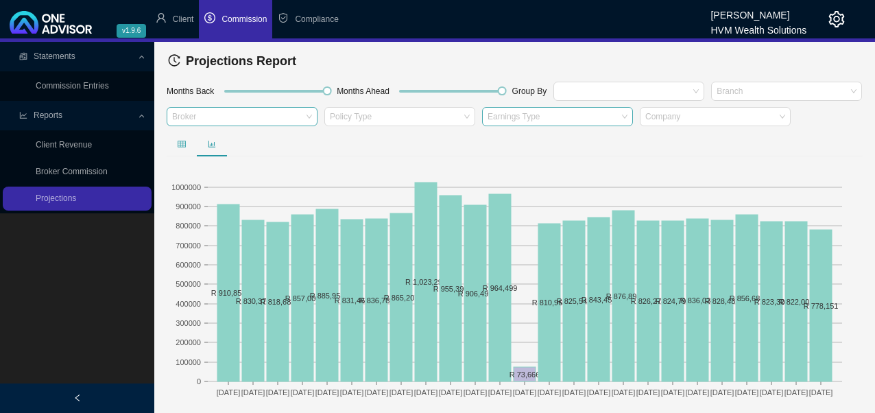 This screenshot has width=875, height=413. I want to click on div: Group By, so click(529, 94).